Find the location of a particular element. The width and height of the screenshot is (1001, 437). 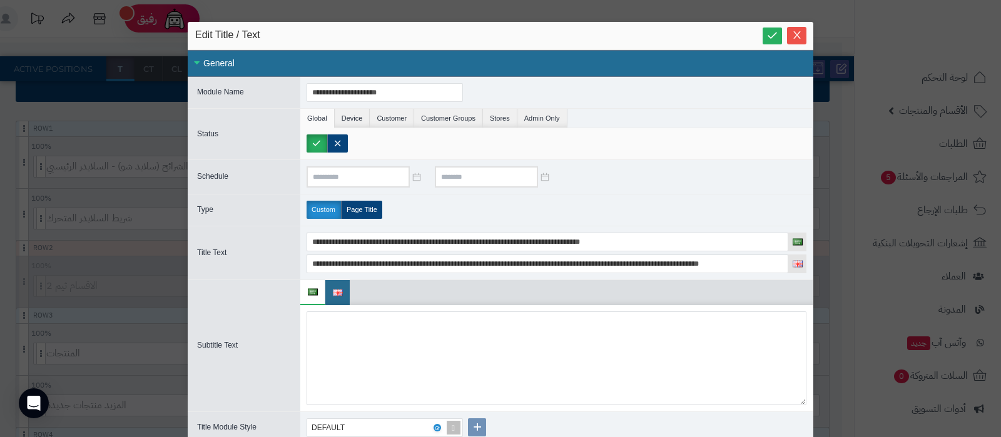

li: Admin Only is located at coordinates (542, 118).